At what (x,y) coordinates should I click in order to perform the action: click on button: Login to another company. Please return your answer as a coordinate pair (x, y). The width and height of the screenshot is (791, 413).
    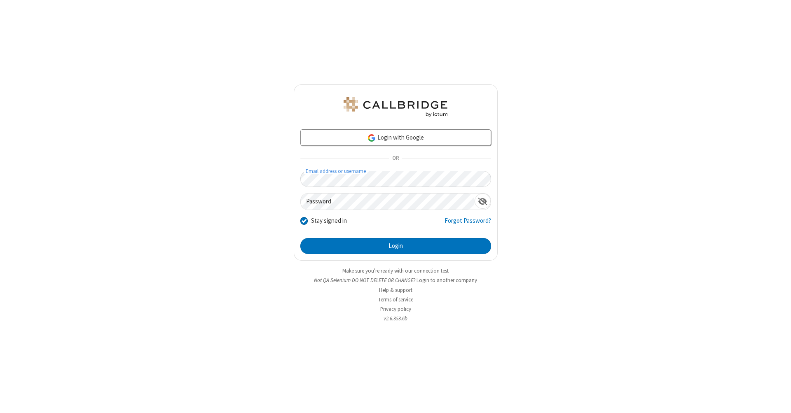
    Looking at the image, I should click on (447, 280).